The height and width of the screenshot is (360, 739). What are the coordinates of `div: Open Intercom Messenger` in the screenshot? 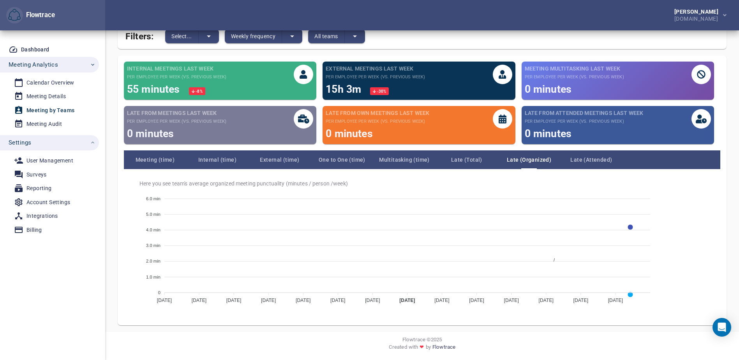 It's located at (722, 327).